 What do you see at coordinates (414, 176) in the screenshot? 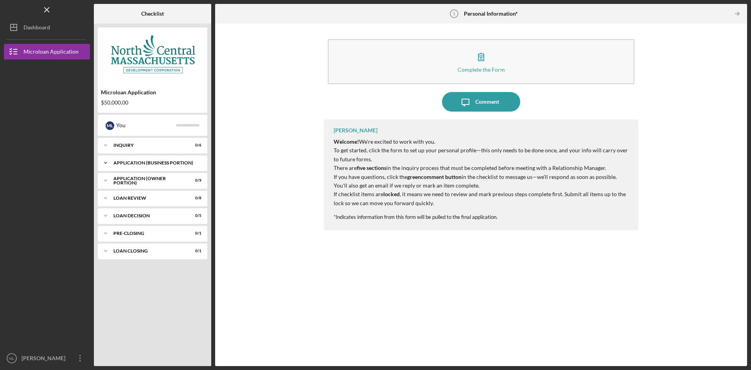
I see `strong: green` at bounding box center [414, 176].